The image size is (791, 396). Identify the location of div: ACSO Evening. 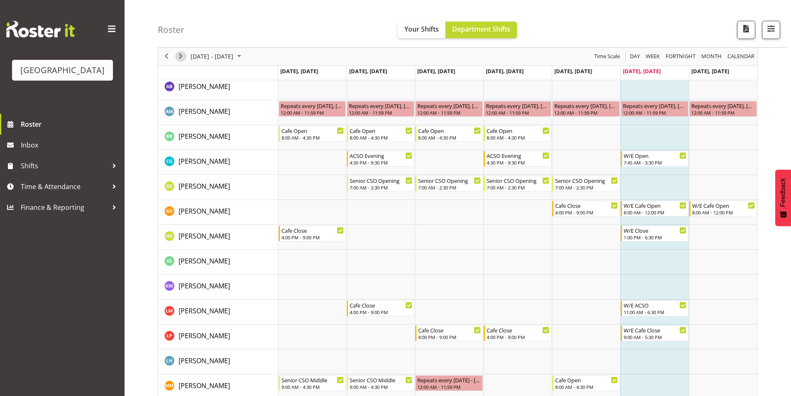
(518, 155).